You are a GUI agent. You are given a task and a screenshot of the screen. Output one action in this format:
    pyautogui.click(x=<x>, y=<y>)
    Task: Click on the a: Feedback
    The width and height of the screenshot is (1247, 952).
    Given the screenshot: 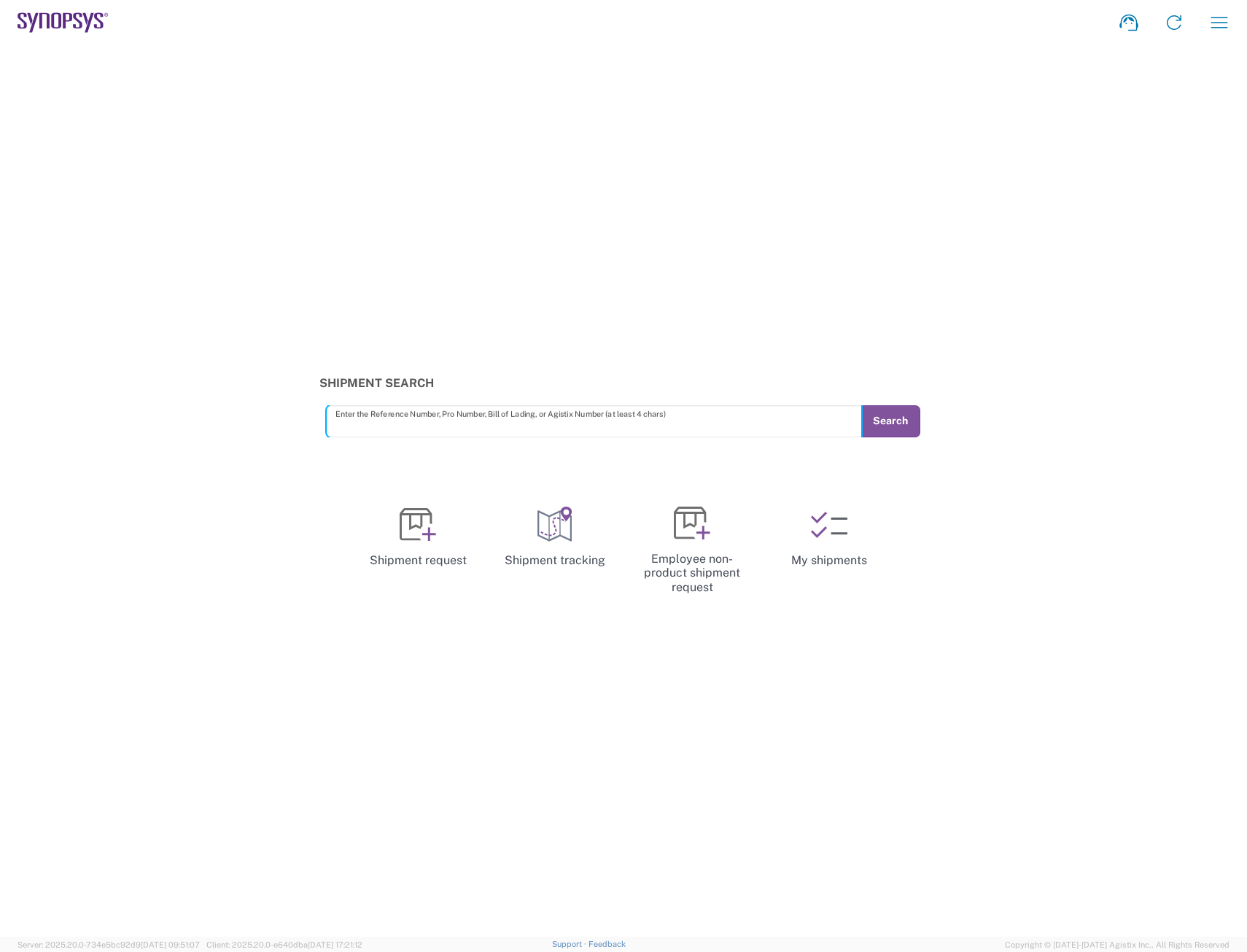 What is the action you would take?
    pyautogui.click(x=607, y=944)
    